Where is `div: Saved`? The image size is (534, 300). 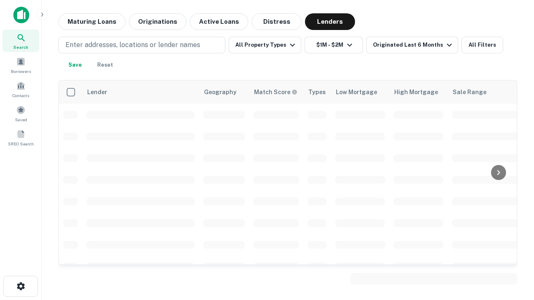
div: Saved is located at coordinates (21, 113).